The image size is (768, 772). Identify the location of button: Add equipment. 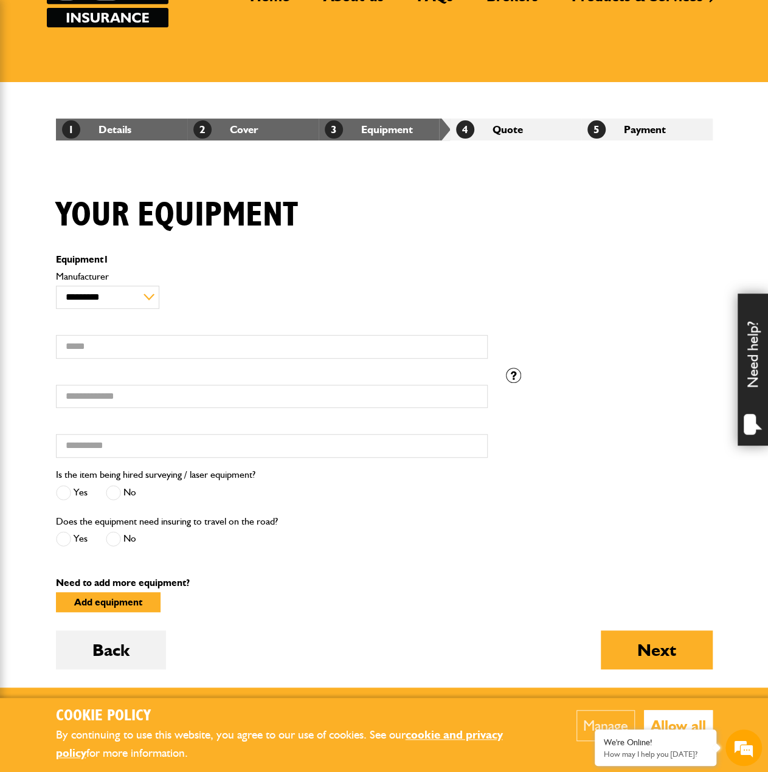
(108, 602).